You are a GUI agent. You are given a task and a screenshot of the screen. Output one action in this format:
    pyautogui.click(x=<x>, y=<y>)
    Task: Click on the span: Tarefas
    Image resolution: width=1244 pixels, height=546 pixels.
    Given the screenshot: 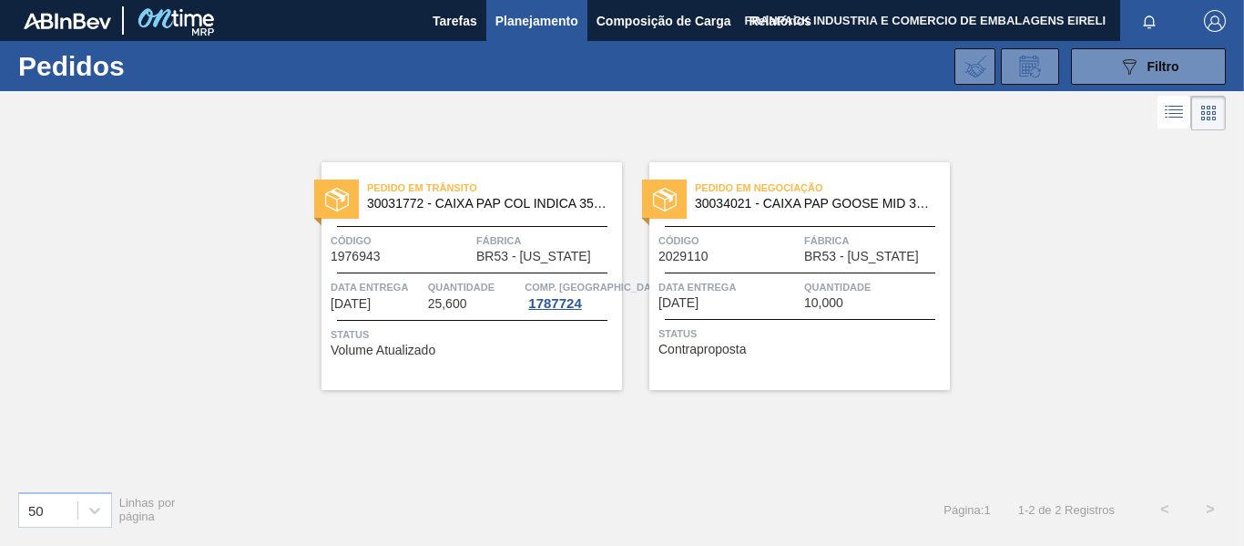 What is the action you would take?
    pyautogui.click(x=455, y=21)
    